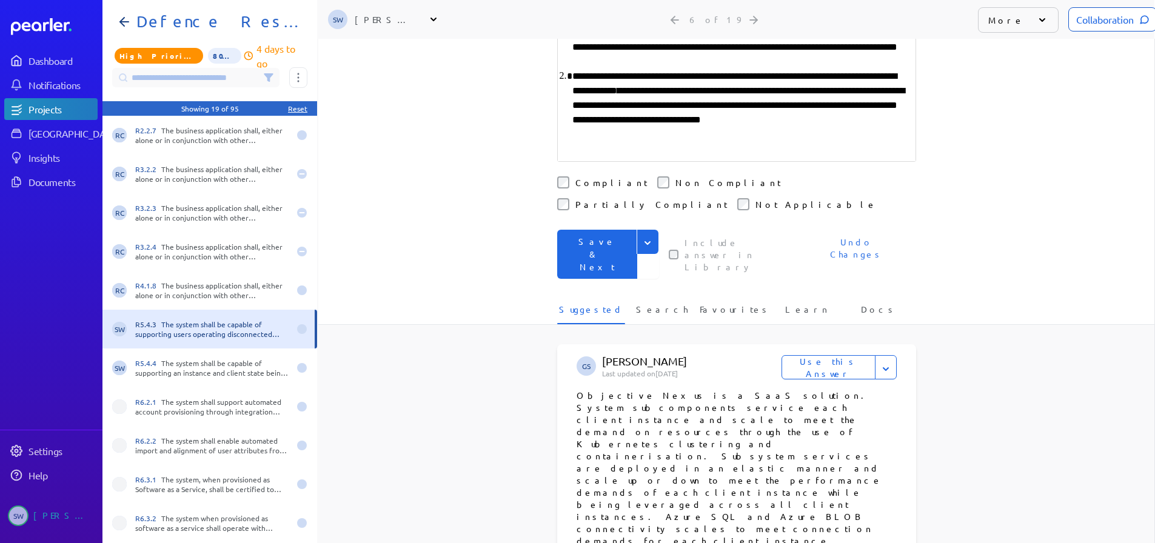  What do you see at coordinates (212, 407) in the screenshot?
I see `div: The system shall support automated account provisioning through integration with ServiceNow and/o...` at bounding box center [212, 407].